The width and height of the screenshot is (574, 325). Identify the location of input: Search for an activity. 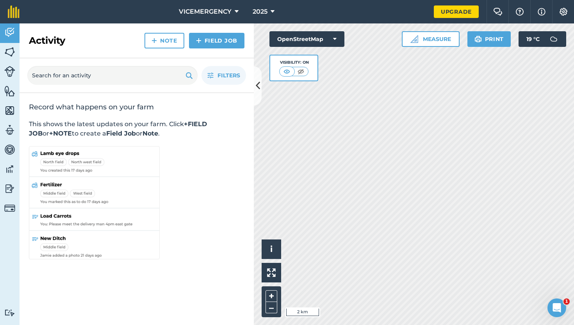
(112, 75).